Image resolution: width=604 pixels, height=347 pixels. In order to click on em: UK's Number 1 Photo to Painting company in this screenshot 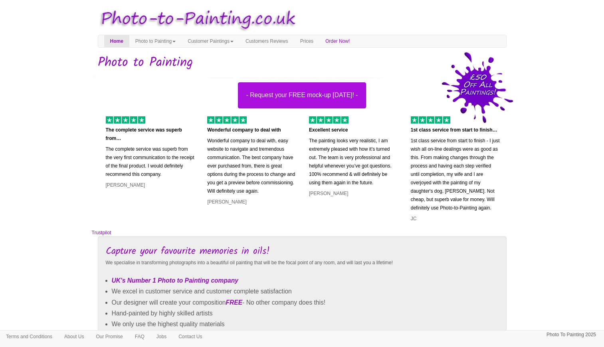, I will do `click(175, 280)`.